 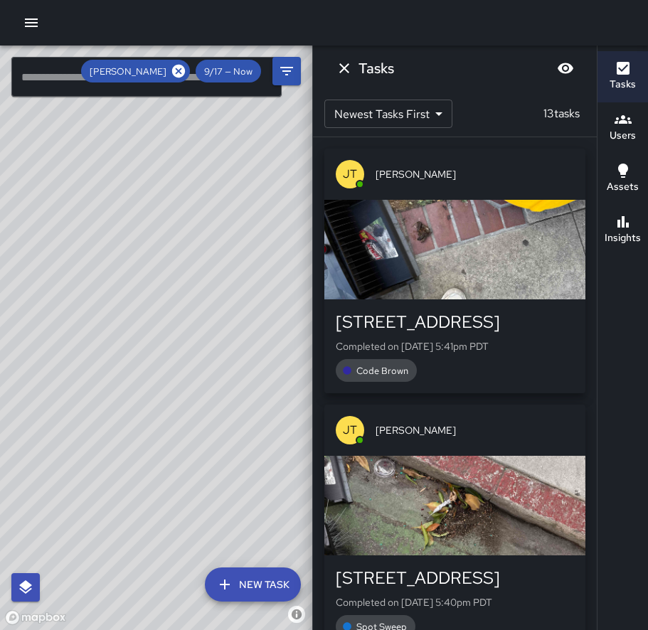 I want to click on button: Dismiss, so click(x=344, y=68).